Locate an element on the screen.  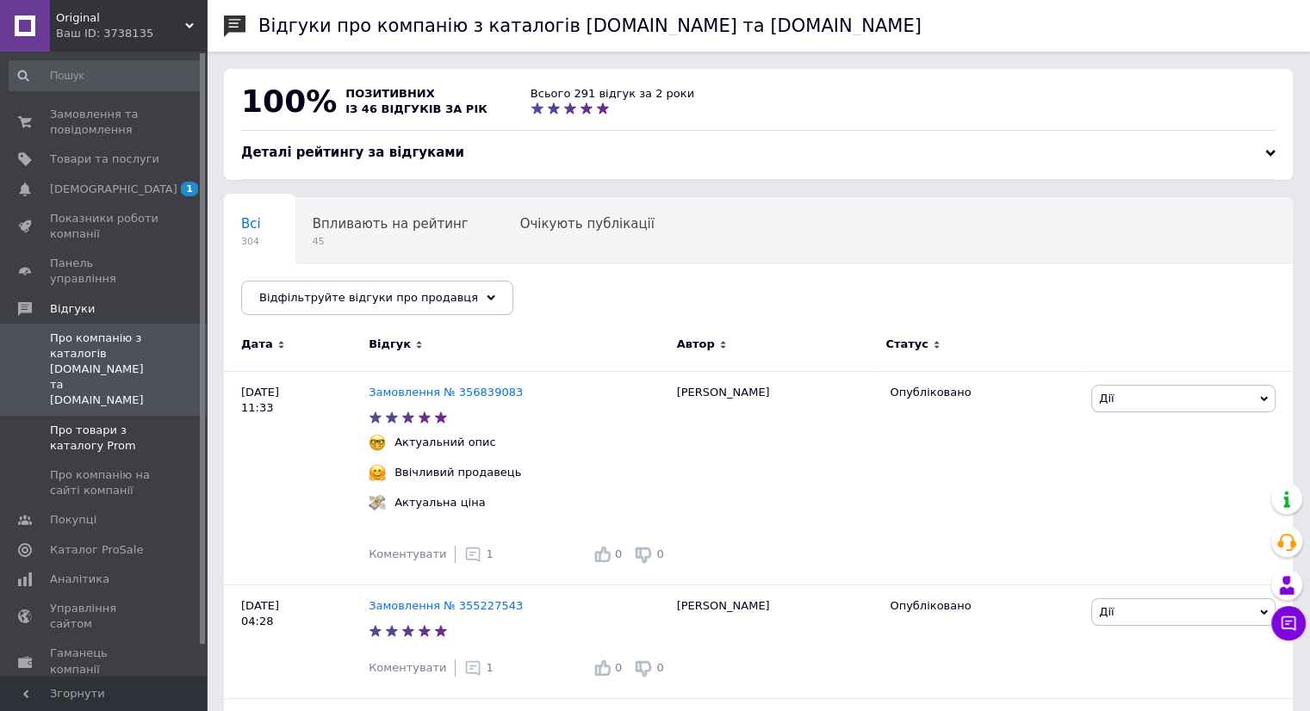
span: Деталі рейтингу за відгуками is located at coordinates (352, 152).